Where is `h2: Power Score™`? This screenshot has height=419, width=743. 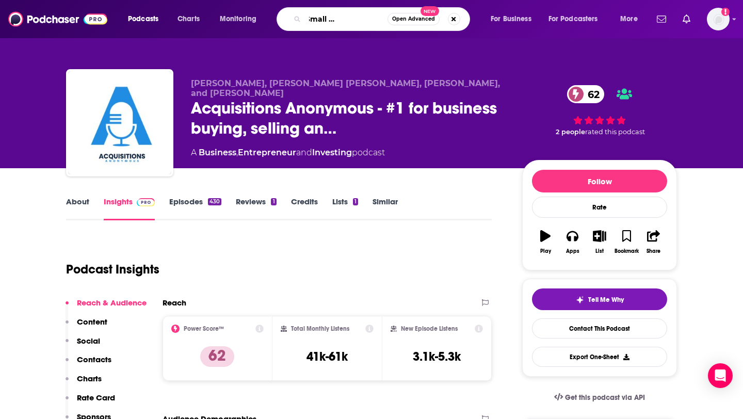 h2: Power Score™ is located at coordinates (204, 329).